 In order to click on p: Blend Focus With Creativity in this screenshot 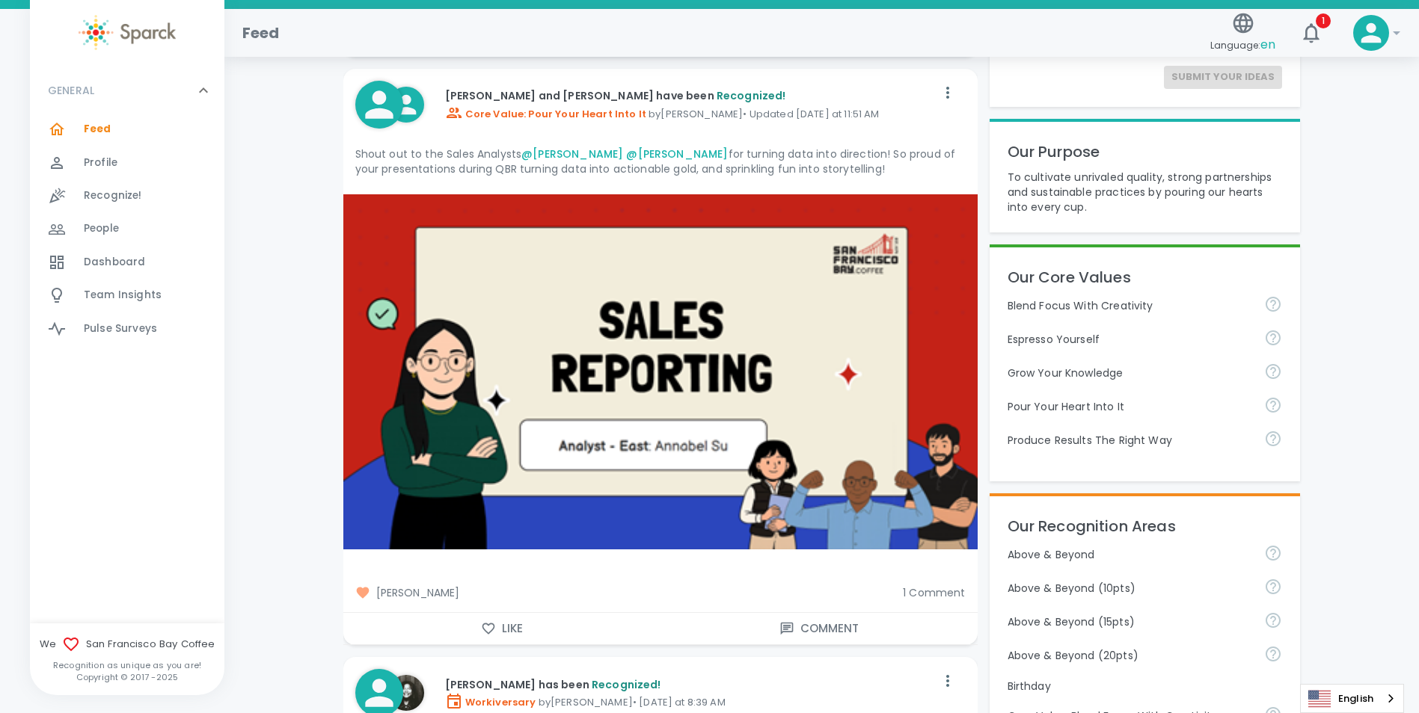, I will do `click(1130, 306)`.